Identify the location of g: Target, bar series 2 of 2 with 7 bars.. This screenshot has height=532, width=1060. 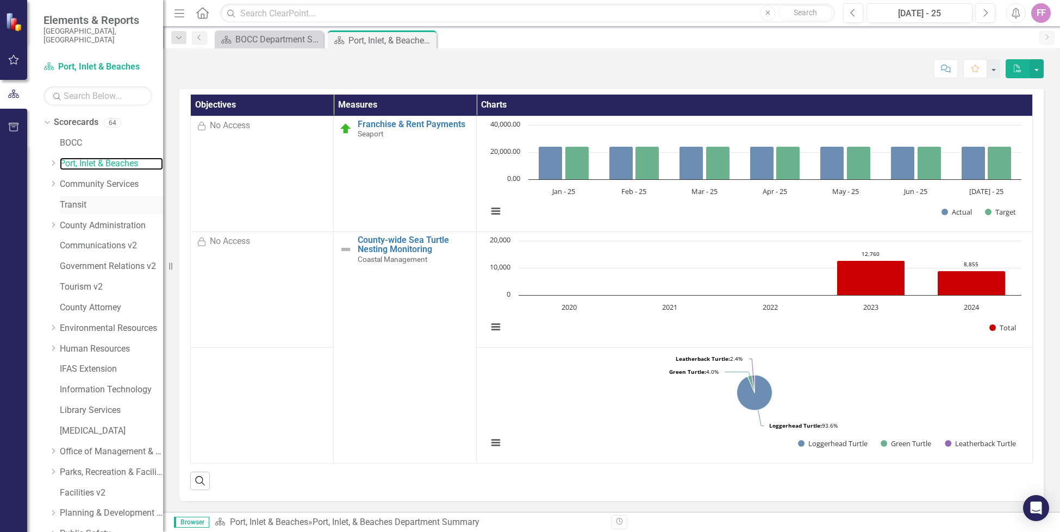
(788, 163).